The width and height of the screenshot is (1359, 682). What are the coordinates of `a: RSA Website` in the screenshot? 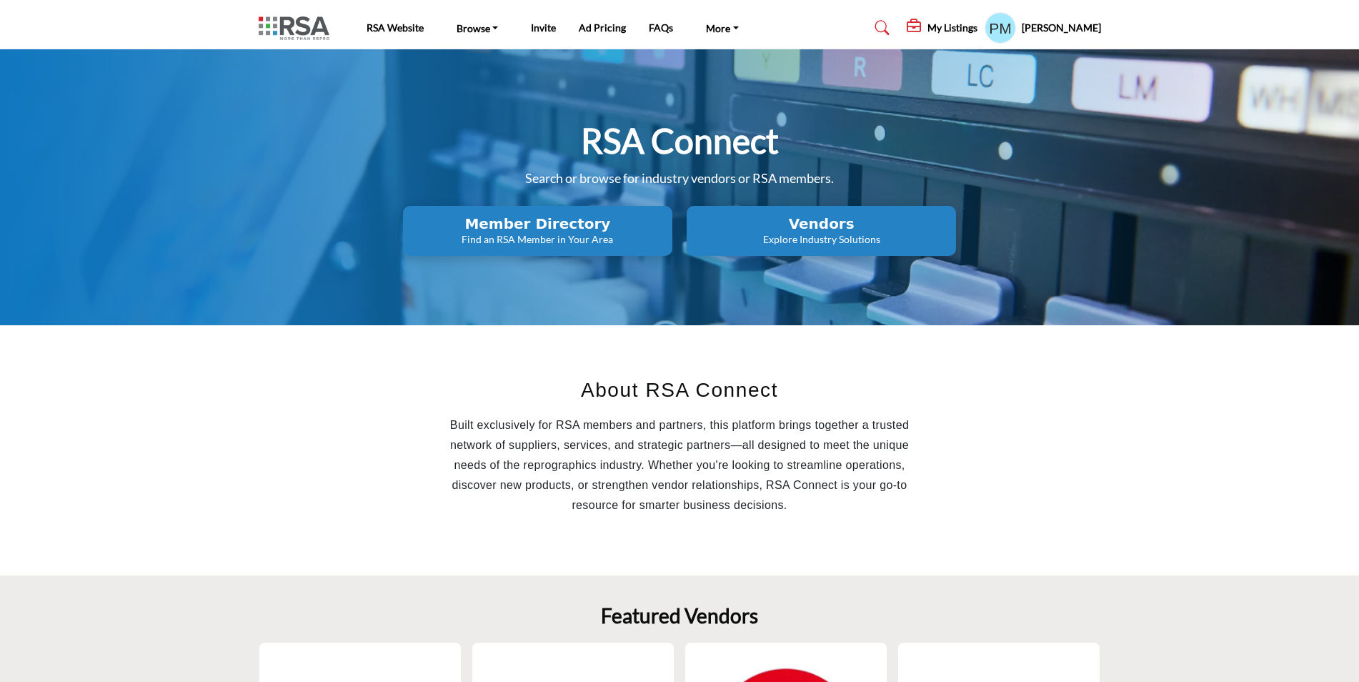 It's located at (395, 27).